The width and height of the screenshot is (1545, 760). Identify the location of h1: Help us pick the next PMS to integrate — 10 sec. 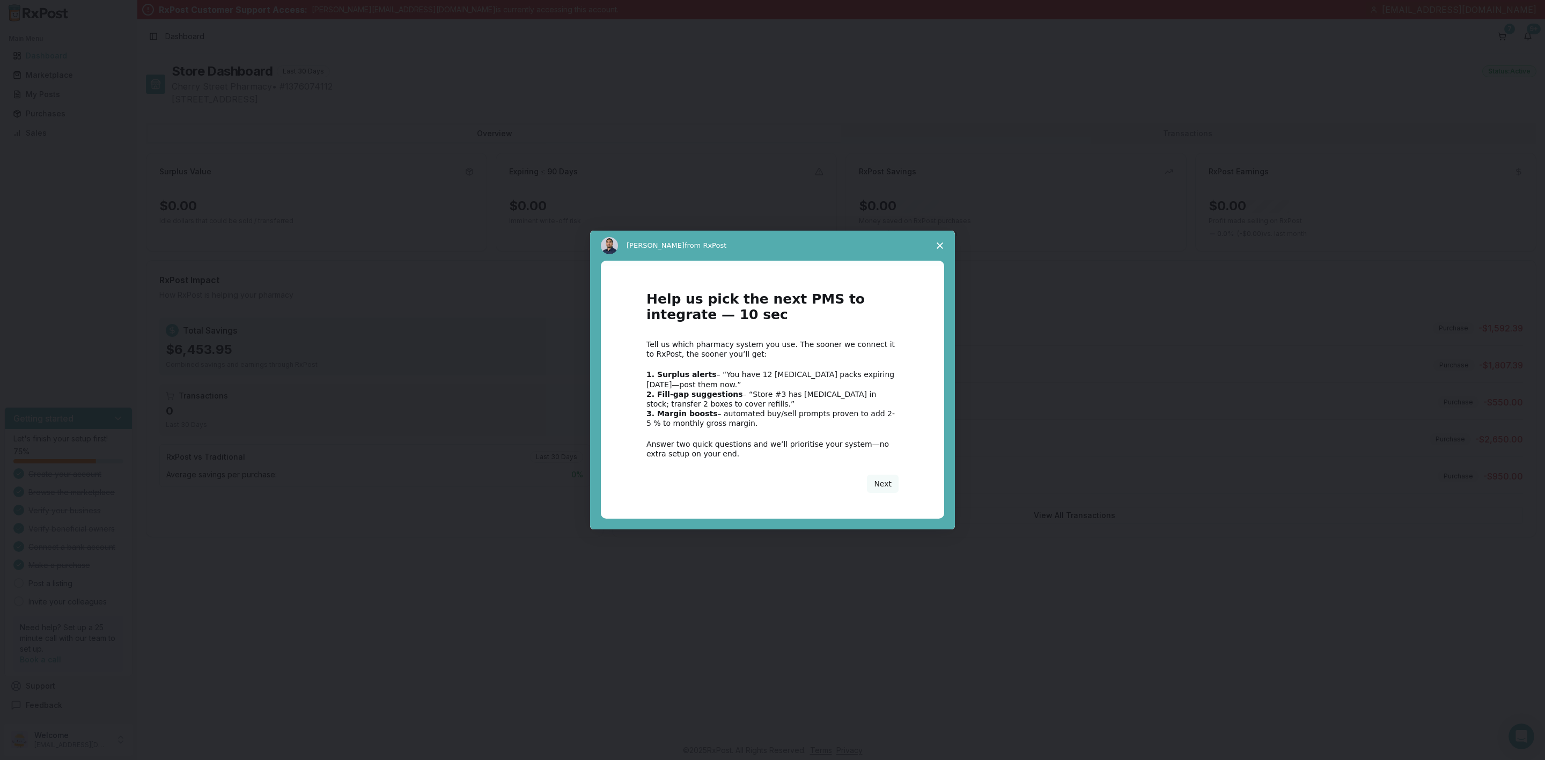
(773, 310).